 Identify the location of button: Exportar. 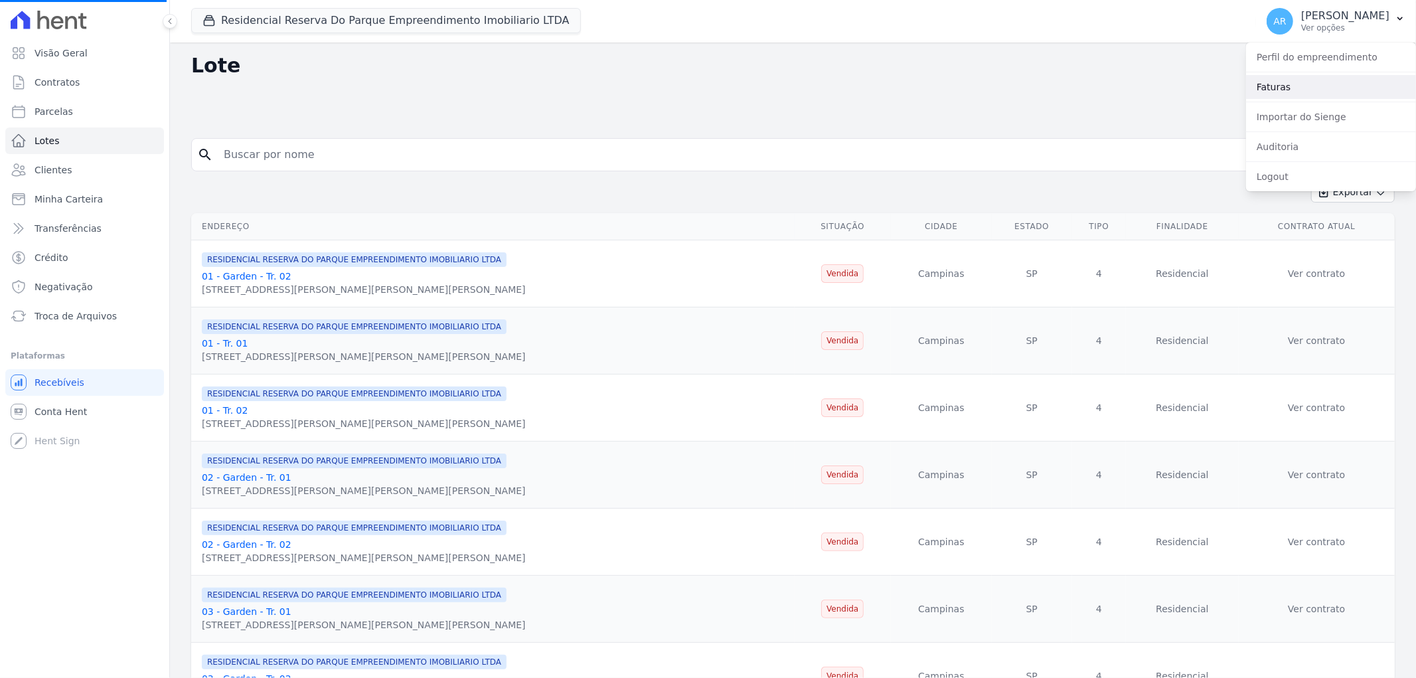
(1353, 192).